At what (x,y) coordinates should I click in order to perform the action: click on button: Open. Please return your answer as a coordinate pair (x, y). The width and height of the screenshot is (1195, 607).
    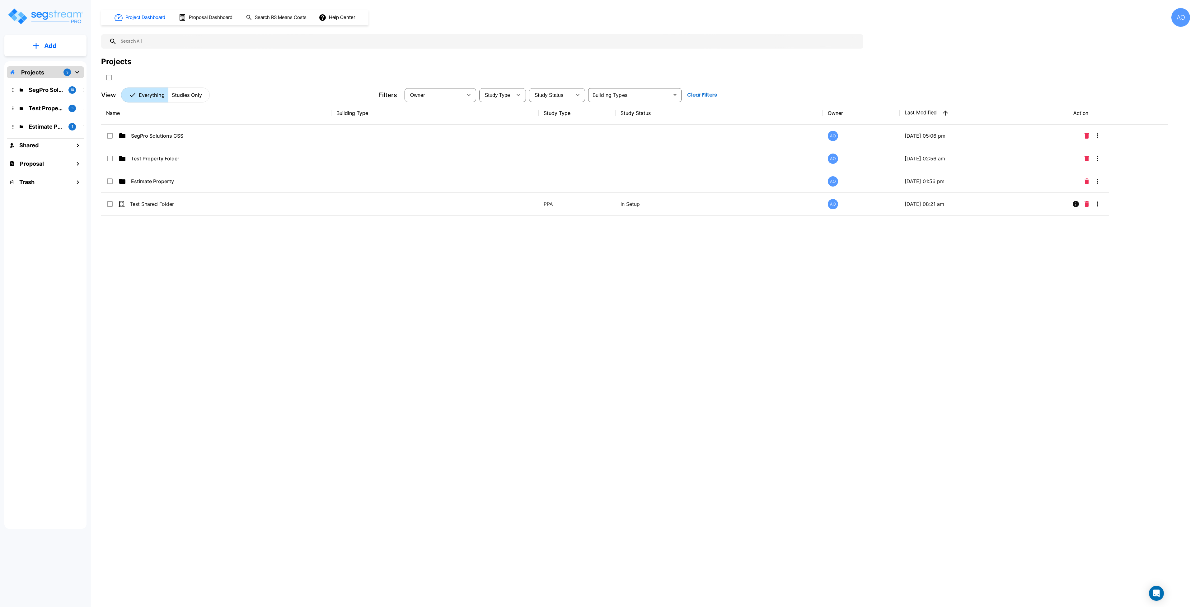
    Looking at the image, I should click on (675, 95).